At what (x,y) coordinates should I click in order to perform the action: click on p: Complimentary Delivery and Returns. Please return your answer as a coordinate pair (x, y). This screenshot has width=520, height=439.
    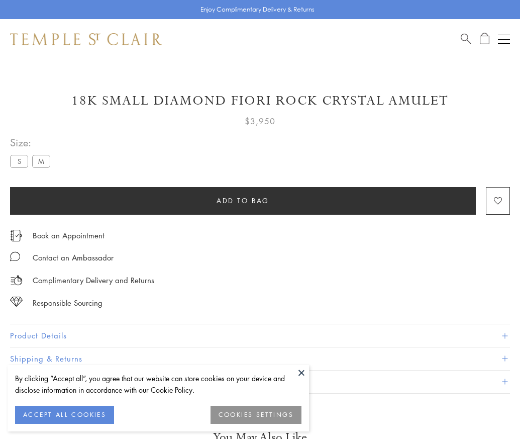
    Looking at the image, I should click on (93, 280).